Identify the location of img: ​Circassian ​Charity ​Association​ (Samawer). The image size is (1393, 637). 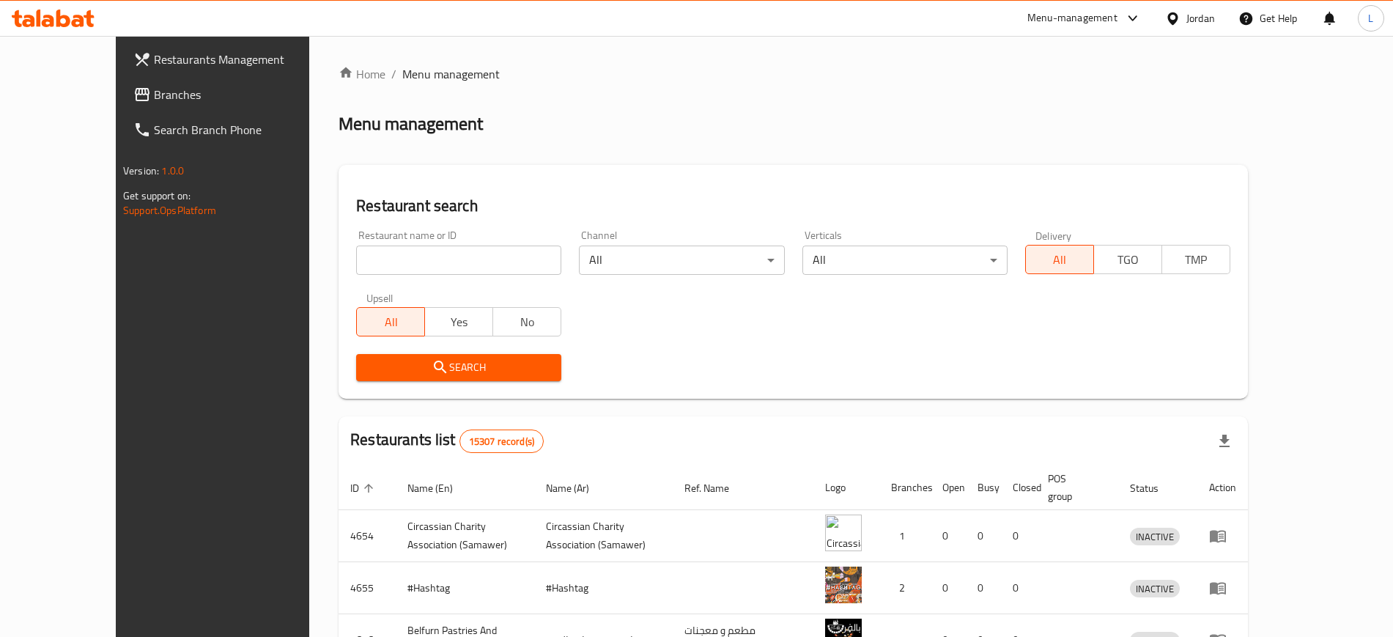
(844, 533).